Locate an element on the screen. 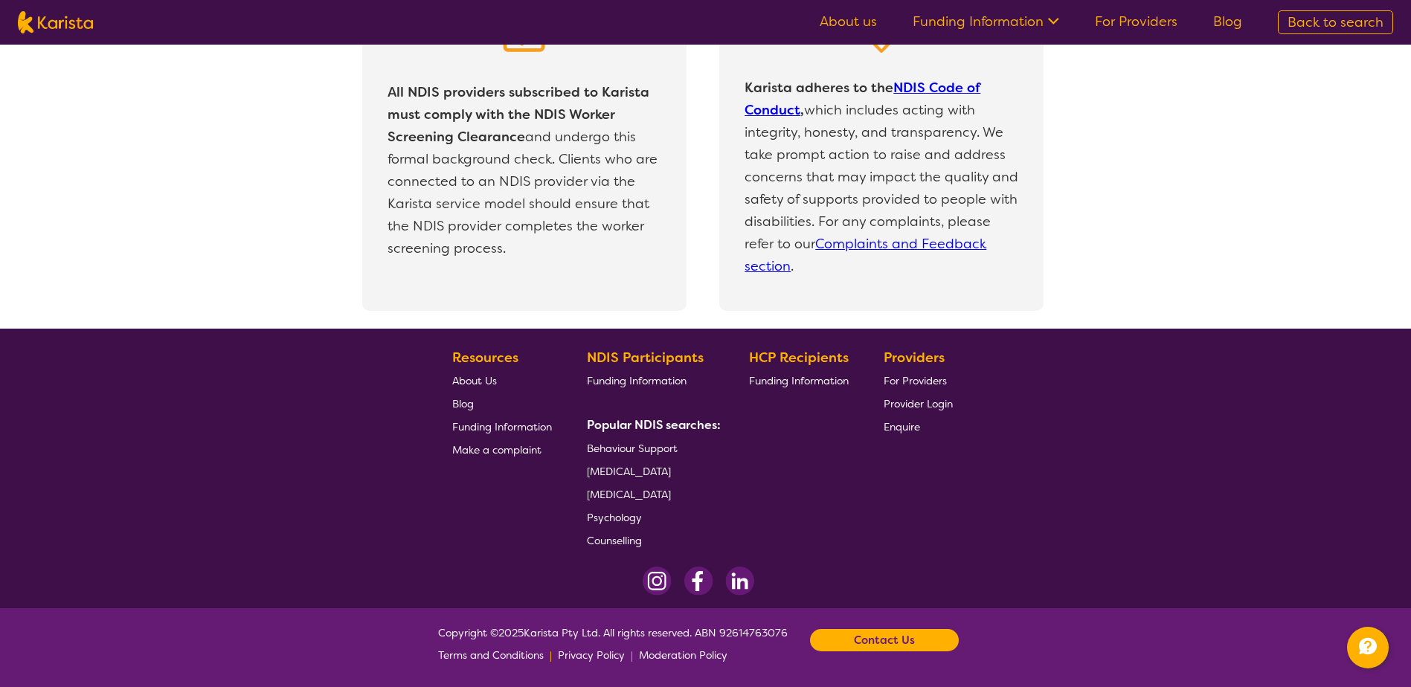 The image size is (1411, 687). span: Blog is located at coordinates (463, 404).